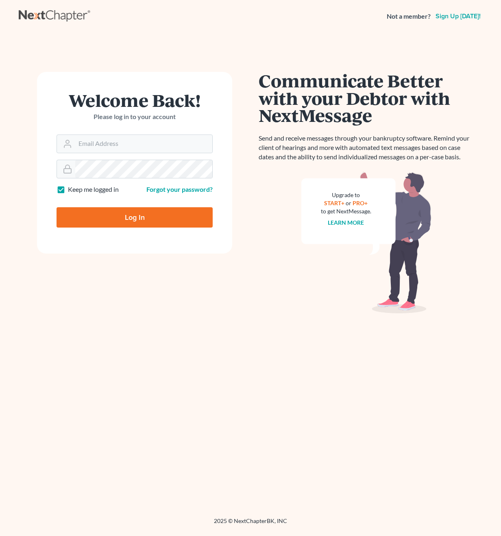 The image size is (501, 536). I want to click on img: nextmessage_bg-59042aed3d76b12b5cd301f8e5b87938c9018125f34e5fa2b7a6b67550977c72.svg, so click(366, 243).